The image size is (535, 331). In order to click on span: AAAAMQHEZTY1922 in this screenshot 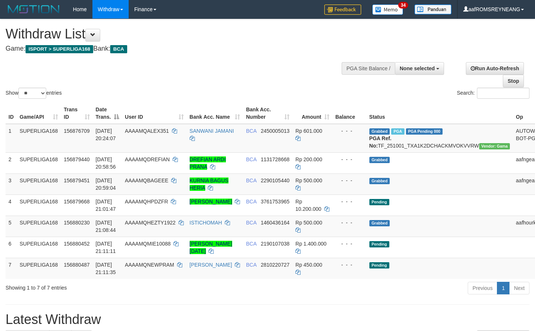, I will do `click(150, 223)`.